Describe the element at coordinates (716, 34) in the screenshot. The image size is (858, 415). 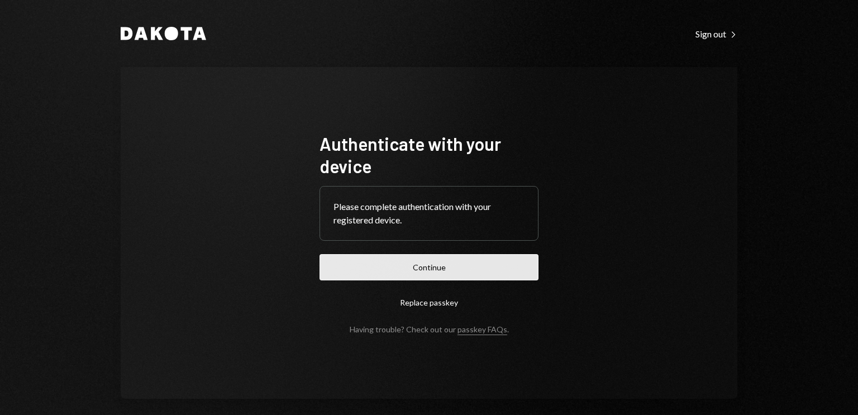
I see `a: Sign out` at that location.